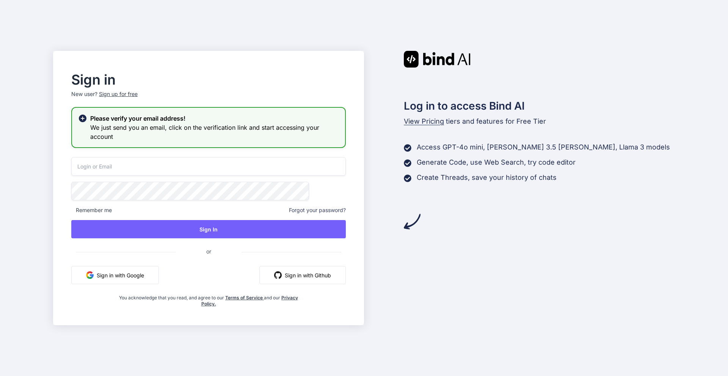 This screenshot has height=376, width=728. I want to click on p: tiers and features for Free Tier, so click(539, 121).